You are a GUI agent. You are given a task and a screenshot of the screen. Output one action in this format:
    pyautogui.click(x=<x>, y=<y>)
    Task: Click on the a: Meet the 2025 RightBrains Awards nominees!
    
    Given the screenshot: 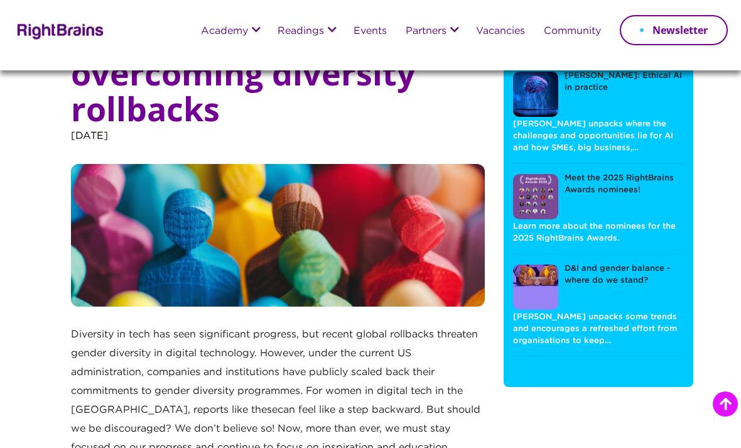 What is the action you would take?
    pyautogui.click(x=599, y=196)
    